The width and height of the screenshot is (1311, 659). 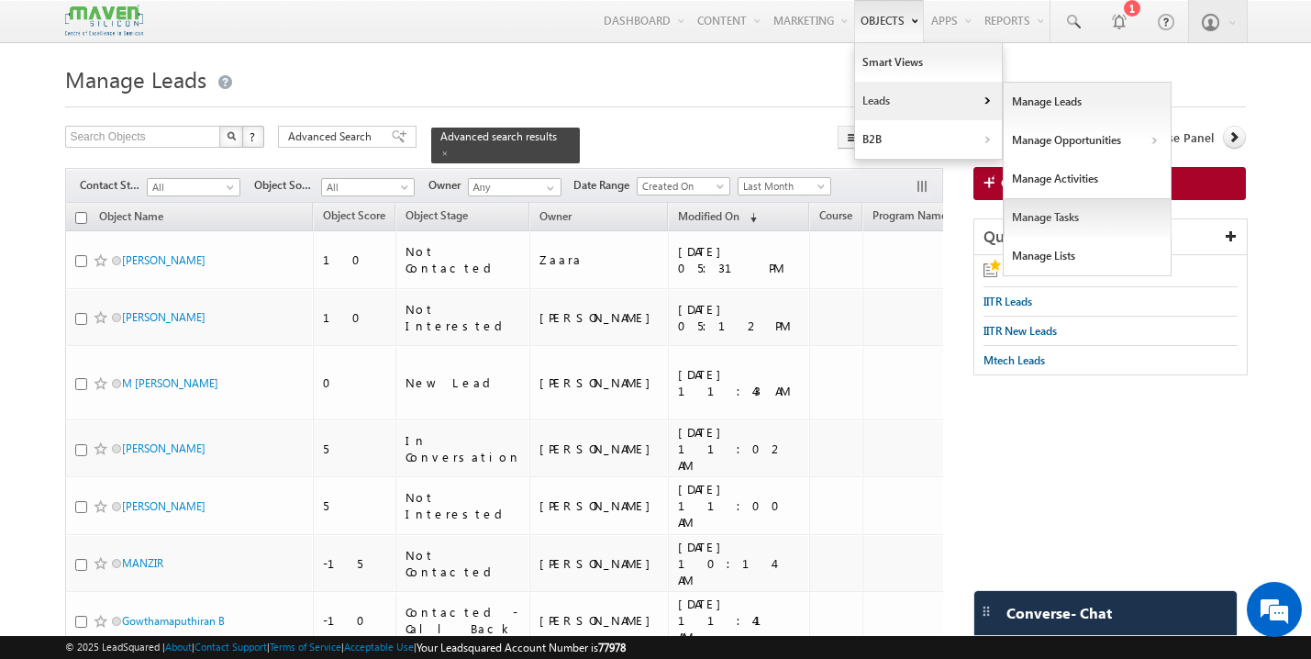 I want to click on span: 77978, so click(x=612, y=647).